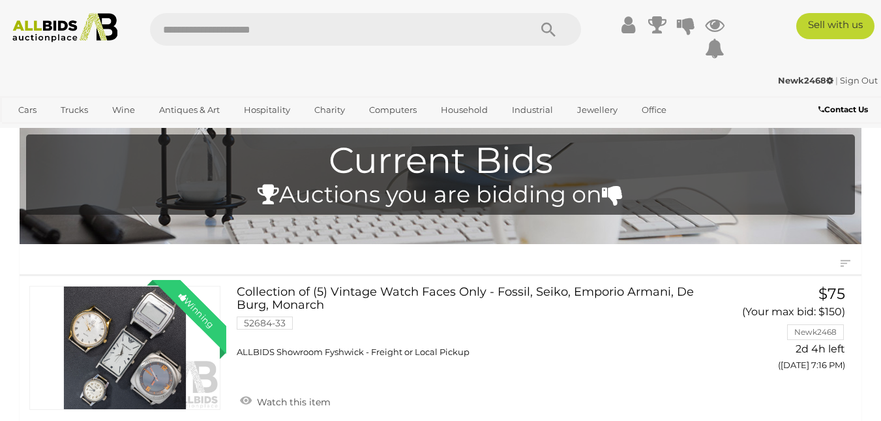  Describe the element at coordinates (393, 110) in the screenshot. I see `a: Computers` at that location.